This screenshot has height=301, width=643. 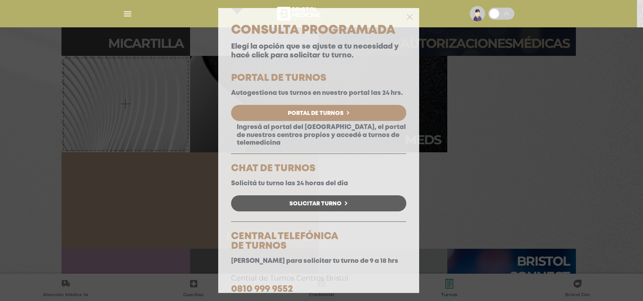 I want to click on a: 0810 999 9552, so click(x=262, y=289).